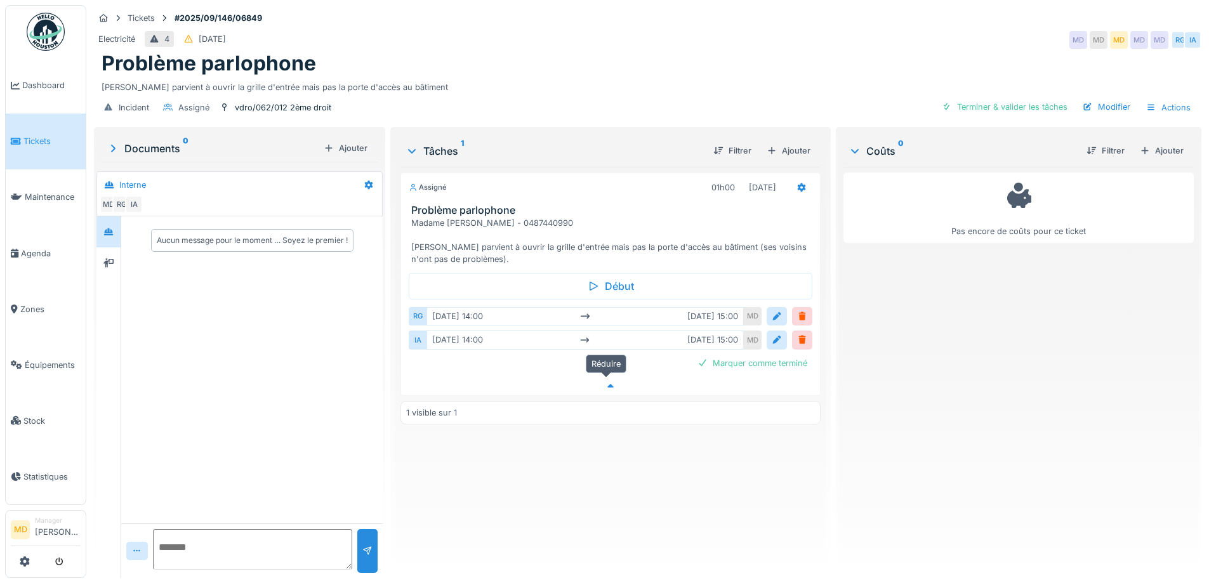 The width and height of the screenshot is (1209, 583). What do you see at coordinates (46, 253) in the screenshot?
I see `a: Agenda` at bounding box center [46, 253].